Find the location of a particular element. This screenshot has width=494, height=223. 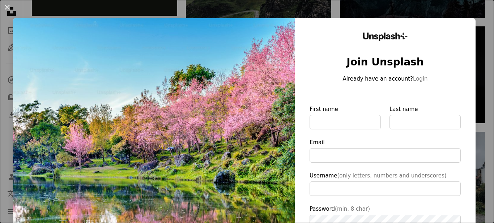

input: Email is located at coordinates (385, 156).